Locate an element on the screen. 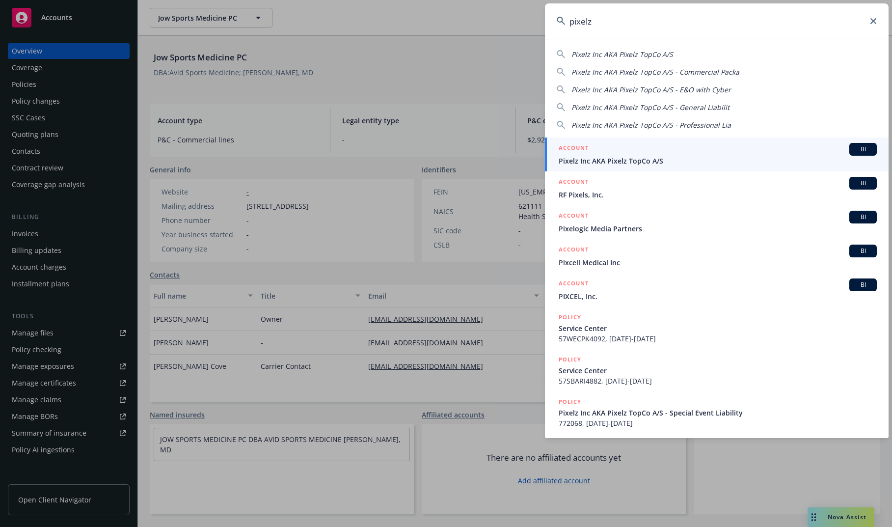 This screenshot has height=527, width=892. span: Pixelz Inc AKA Pixelz TopCo A/S - Special Event Liability is located at coordinates (718, 412).